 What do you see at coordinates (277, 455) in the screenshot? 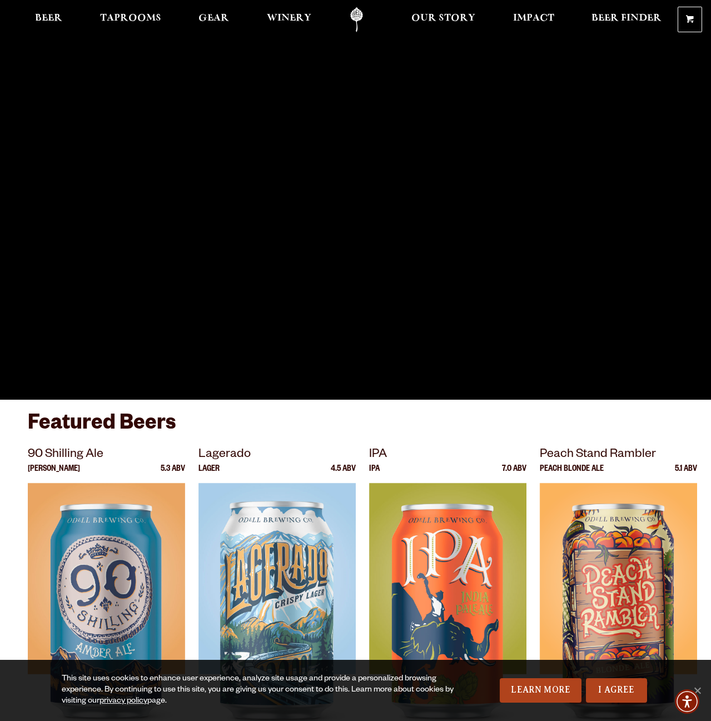
I see `p: Lagerado` at bounding box center [277, 455].